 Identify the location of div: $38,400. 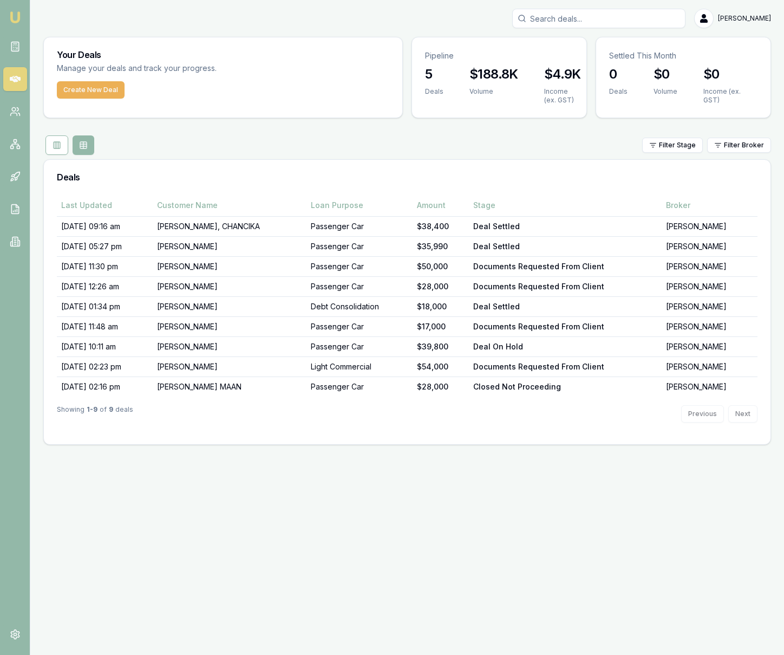
(441, 226).